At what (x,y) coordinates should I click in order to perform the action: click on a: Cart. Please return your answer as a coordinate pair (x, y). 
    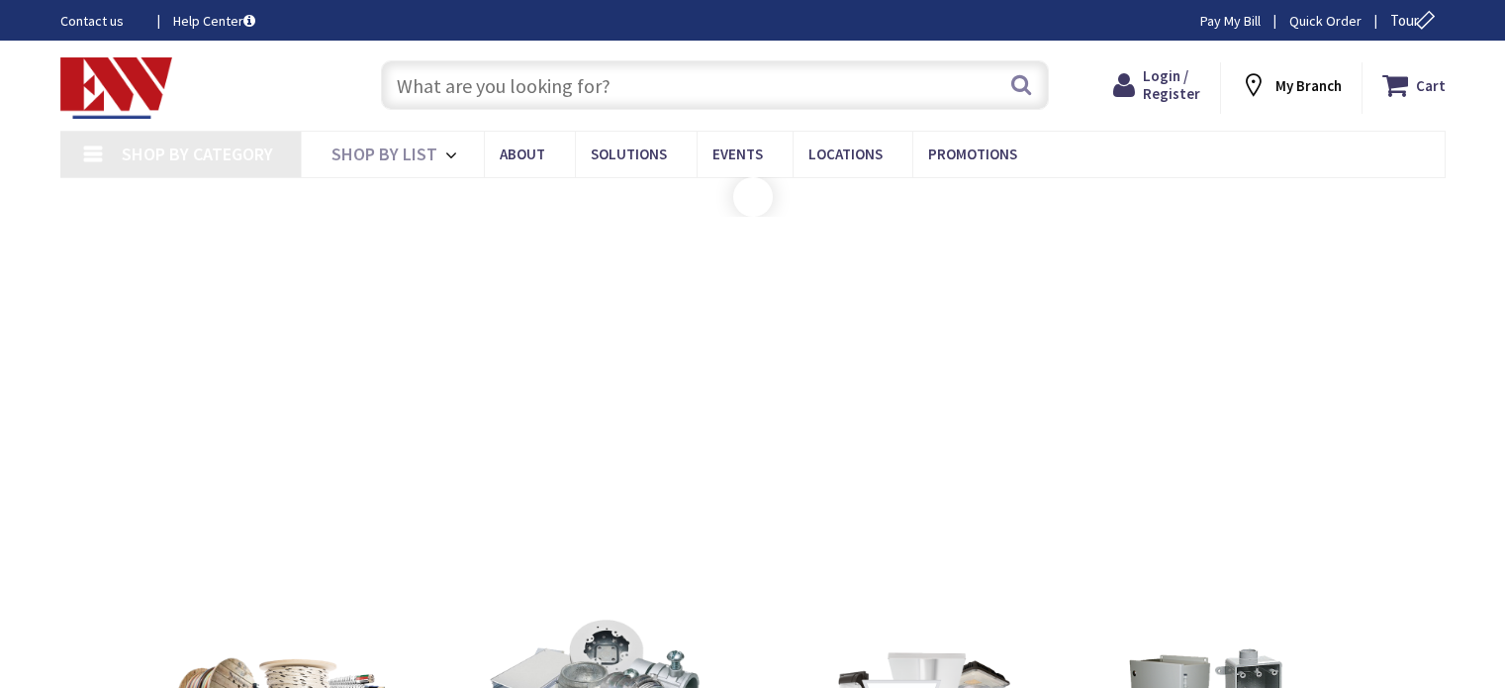
    Looking at the image, I should click on (1414, 85).